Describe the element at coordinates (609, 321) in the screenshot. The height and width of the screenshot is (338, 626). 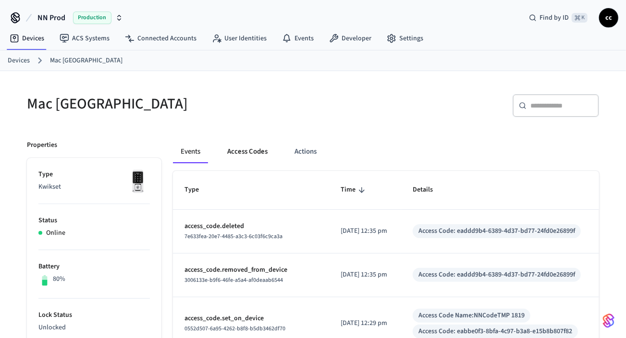
I see `img: SeamLogoGradient.69752ec5.svg` at that location.